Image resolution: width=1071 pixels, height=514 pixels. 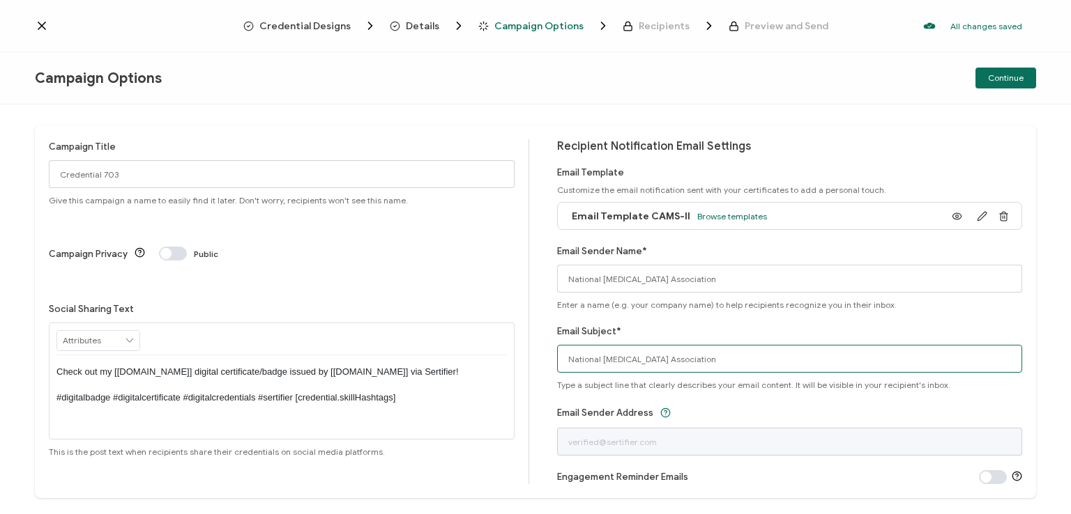 What do you see at coordinates (721, 190) in the screenshot?
I see `span: Customize the email notification sent with your certificates to add a personal touch.` at bounding box center [721, 190].